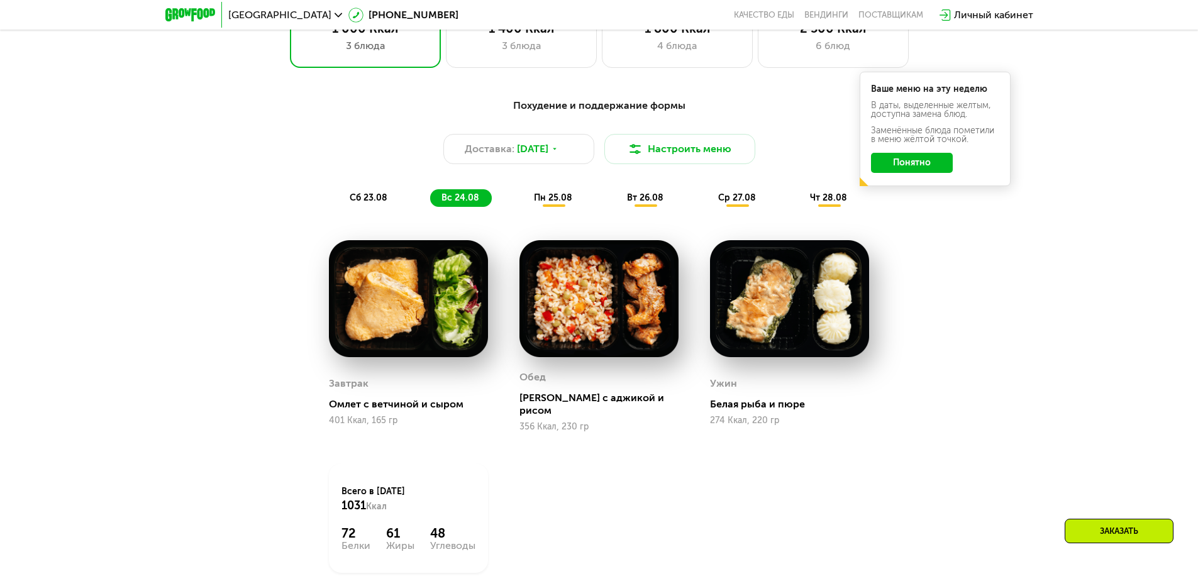  What do you see at coordinates (408, 421) in the screenshot?
I see `div: 401 Ккал, 165 гр` at bounding box center [408, 421].